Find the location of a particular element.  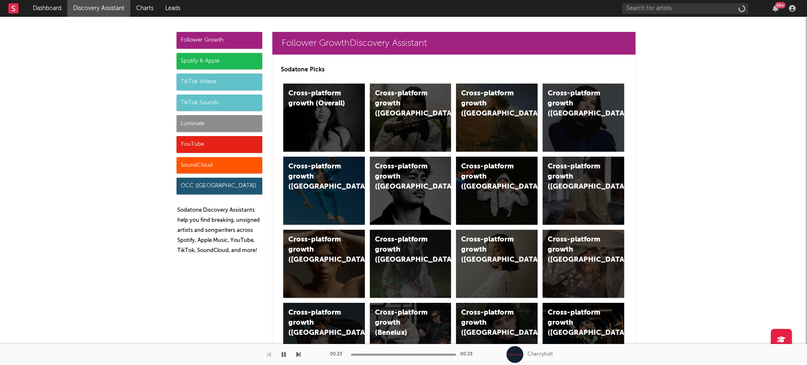

input: Search for artists is located at coordinates (685, 8).